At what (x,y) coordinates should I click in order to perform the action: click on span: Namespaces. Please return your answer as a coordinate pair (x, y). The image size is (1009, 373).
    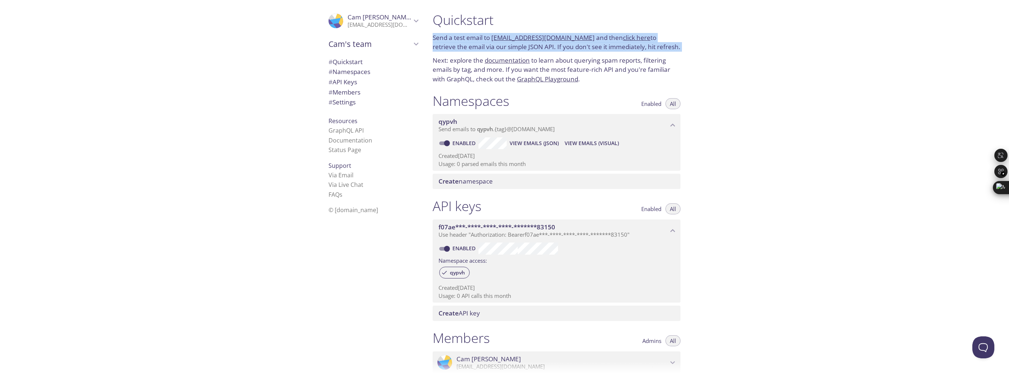
    Looking at the image, I should click on (349, 71).